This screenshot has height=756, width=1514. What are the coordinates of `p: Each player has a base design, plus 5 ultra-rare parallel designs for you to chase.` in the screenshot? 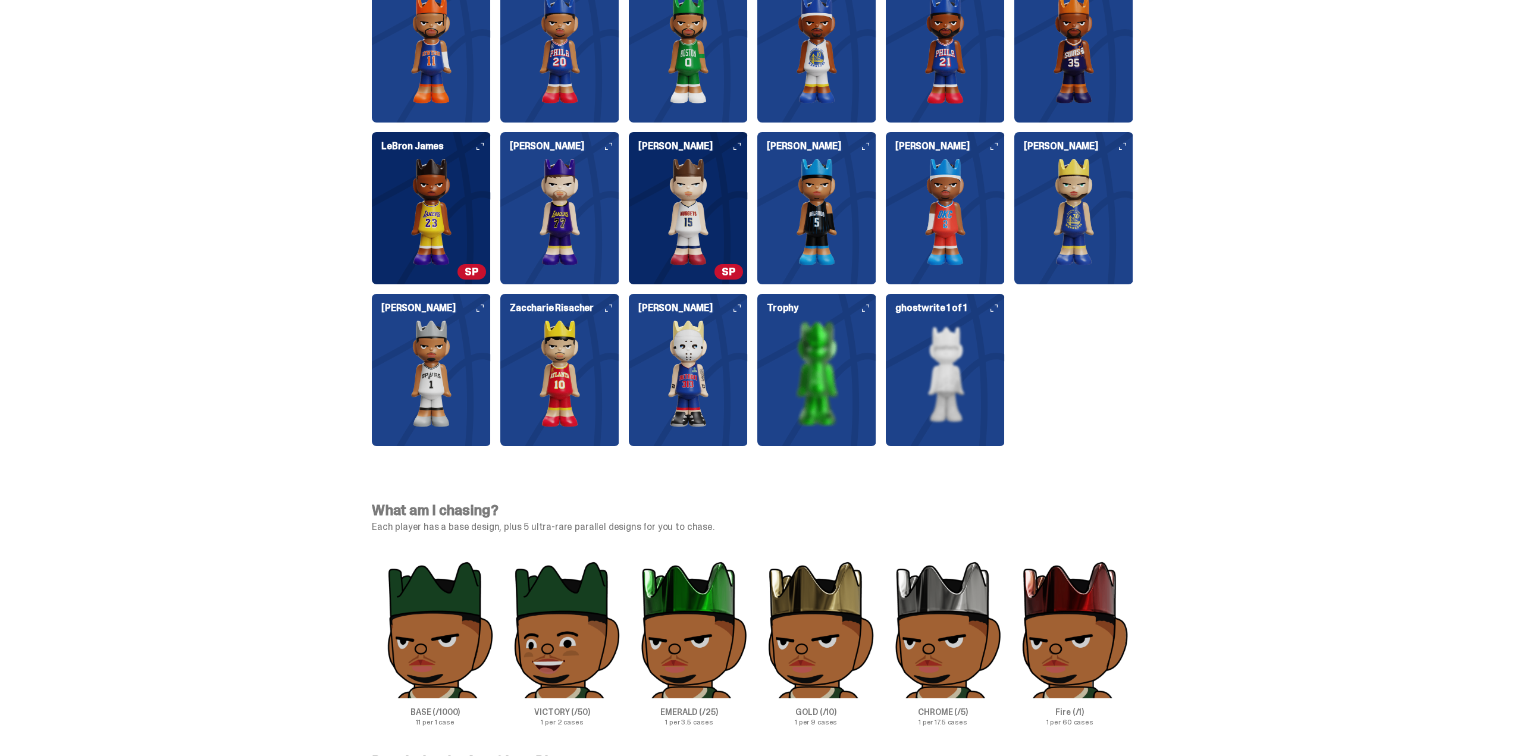 It's located at (753, 527).